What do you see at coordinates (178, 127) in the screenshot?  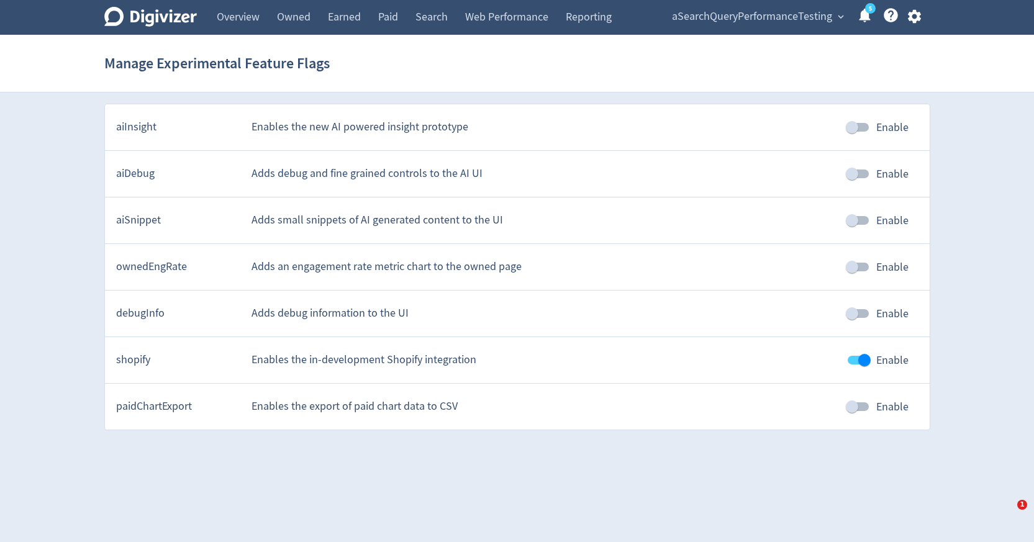 I see `div: aiInsight` at bounding box center [178, 127].